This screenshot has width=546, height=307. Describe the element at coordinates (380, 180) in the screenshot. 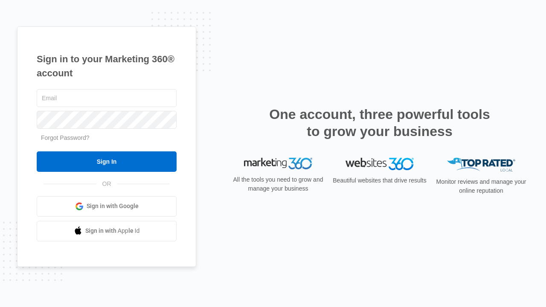

I see `p: Beautiful websites that drive results` at that location.